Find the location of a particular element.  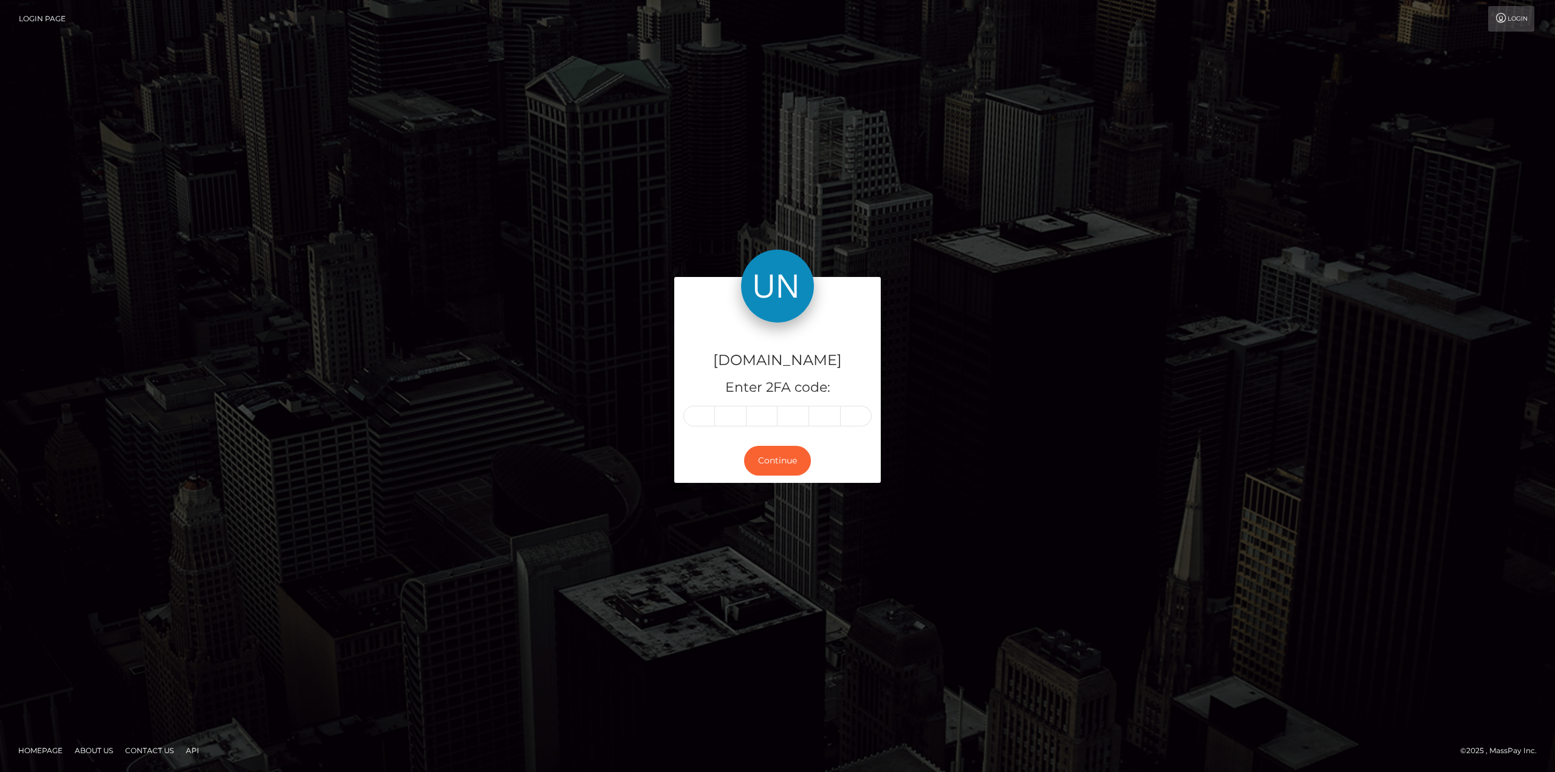

a: Login Page is located at coordinates (42, 19).